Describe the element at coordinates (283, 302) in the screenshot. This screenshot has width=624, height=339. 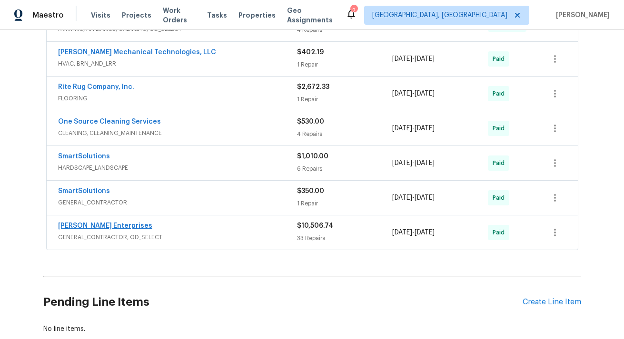
I see `h2: Pending Line Items` at that location.